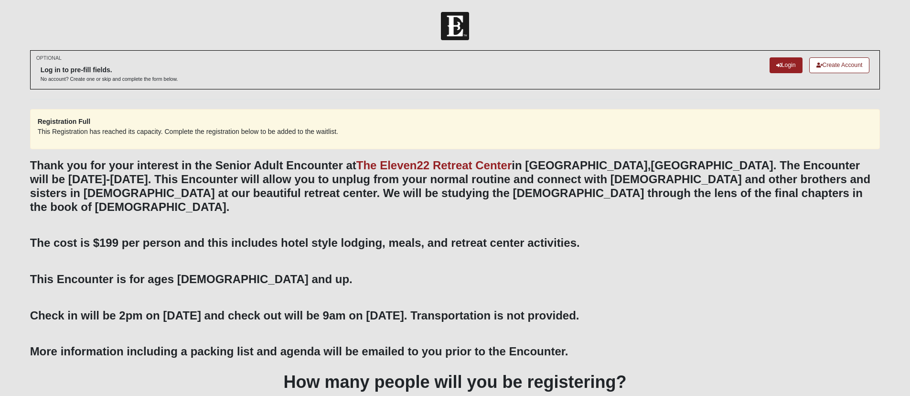 The width and height of the screenshot is (910, 396). I want to click on h6: Log in to pre-fill fields., so click(109, 70).